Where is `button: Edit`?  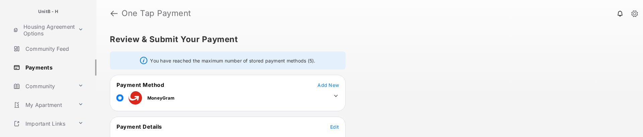
button: Edit is located at coordinates (335, 127).